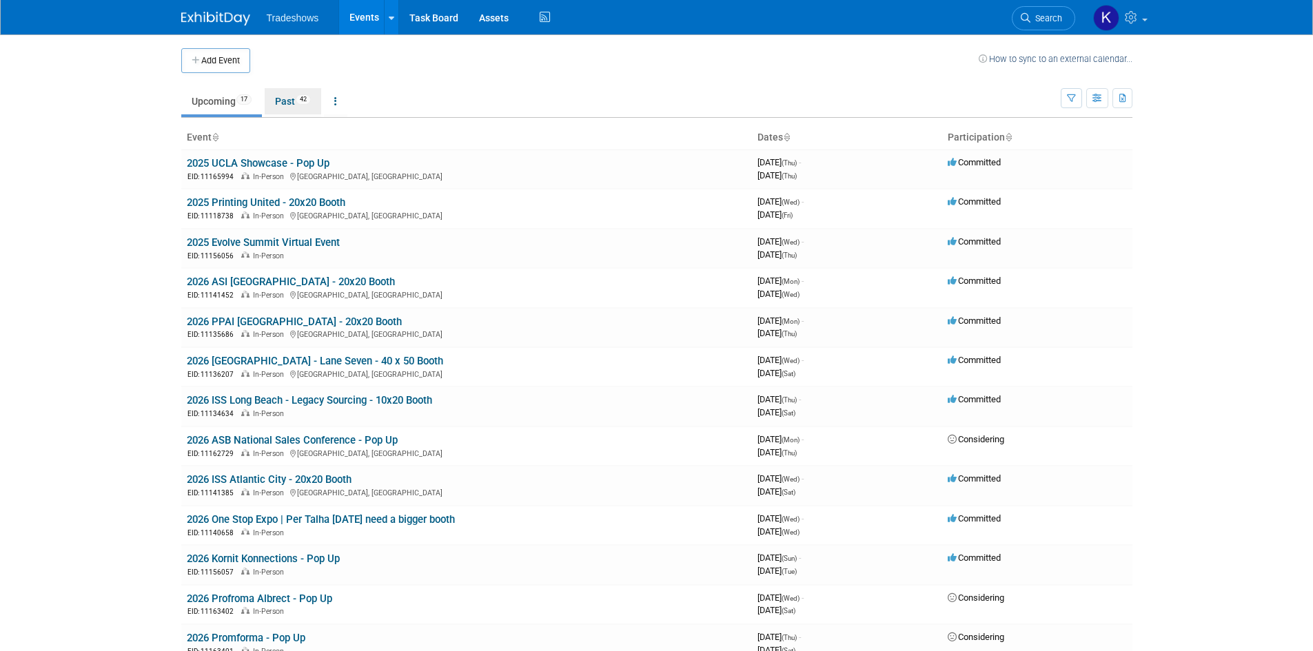  What do you see at coordinates (1046, 18) in the screenshot?
I see `span: Search` at bounding box center [1046, 18].